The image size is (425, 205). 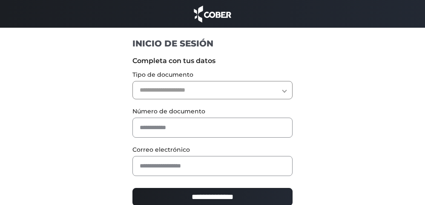 What do you see at coordinates (213, 75) in the screenshot?
I see `label: Tipo de documento` at bounding box center [213, 75].